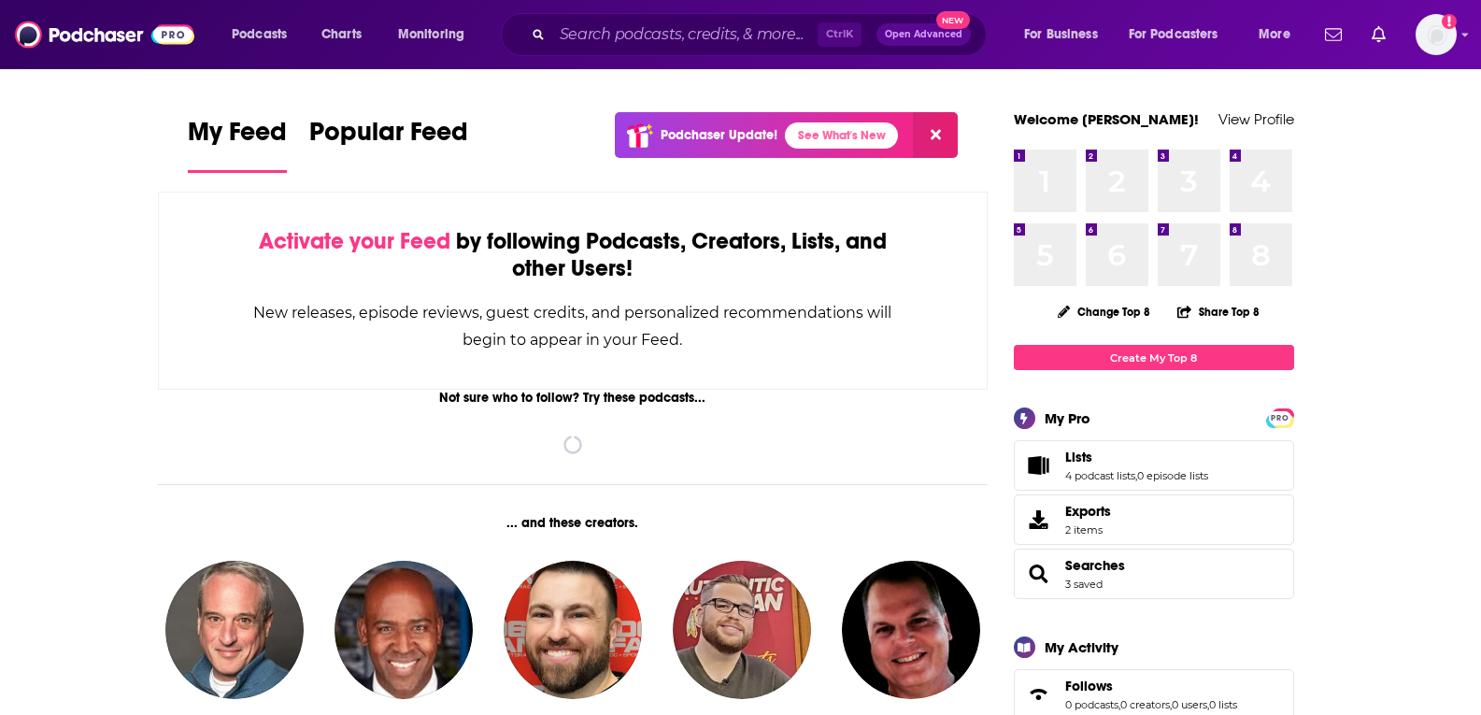 The width and height of the screenshot is (1481, 715). I want to click on div: My Pro, so click(1067, 418).